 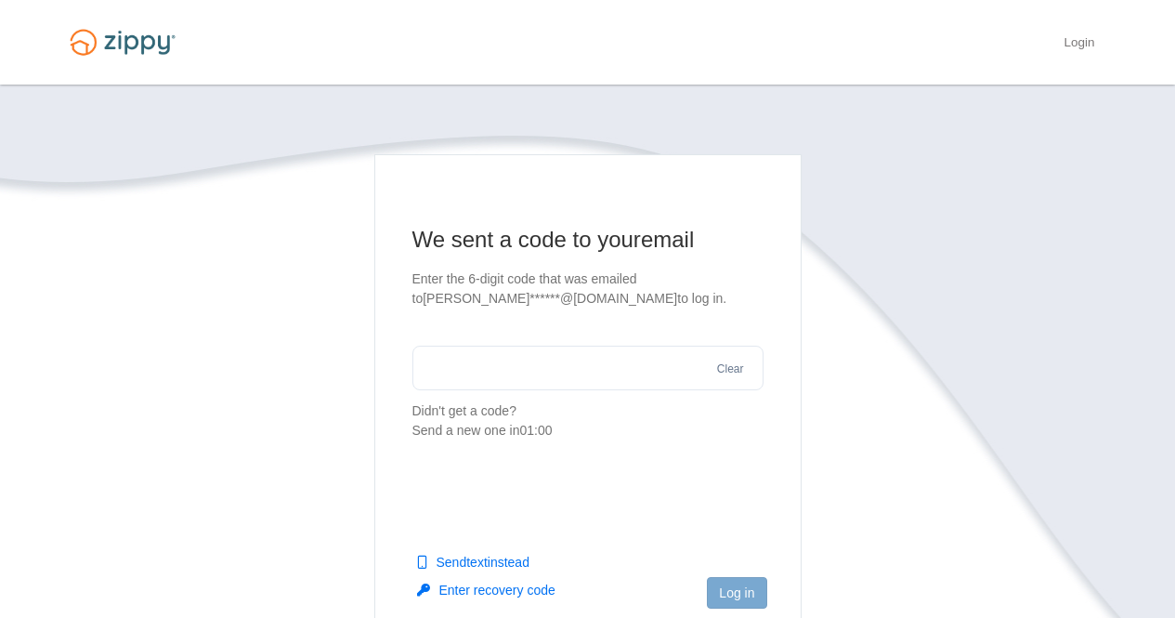 What do you see at coordinates (588, 430) in the screenshot?
I see `div: Send a new one in 01:00` at bounding box center [588, 430].